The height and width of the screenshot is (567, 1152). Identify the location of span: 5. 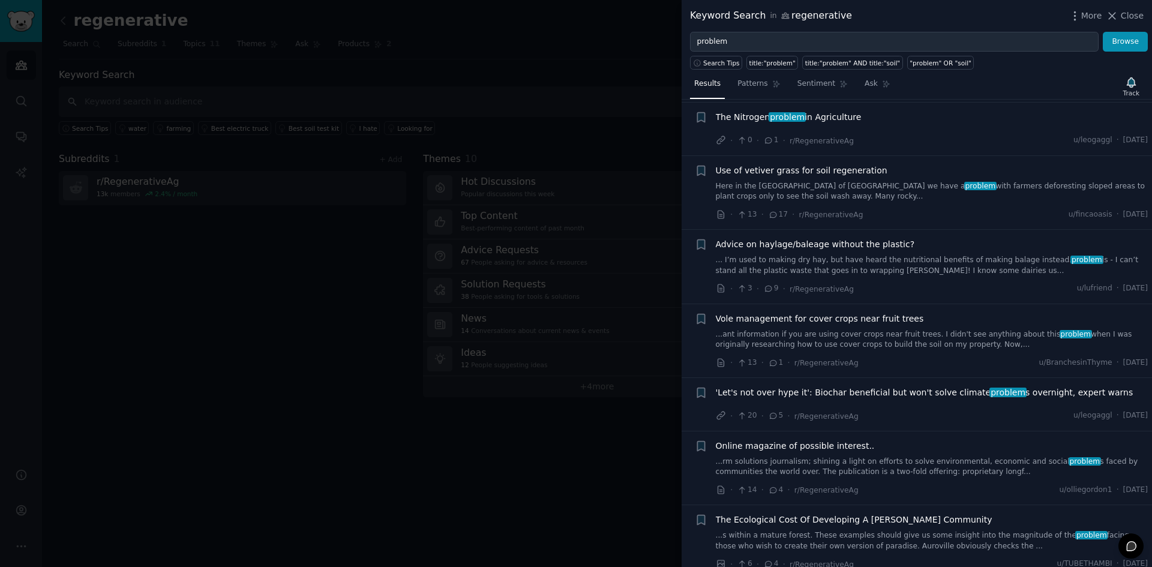
(775, 416).